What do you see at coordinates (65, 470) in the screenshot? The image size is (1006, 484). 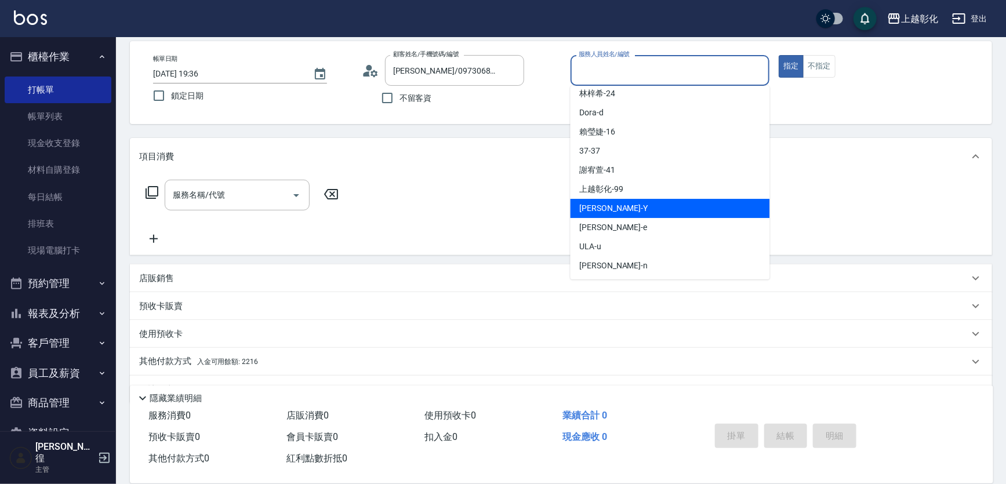 I see `p: 主管` at bounding box center [65, 470].